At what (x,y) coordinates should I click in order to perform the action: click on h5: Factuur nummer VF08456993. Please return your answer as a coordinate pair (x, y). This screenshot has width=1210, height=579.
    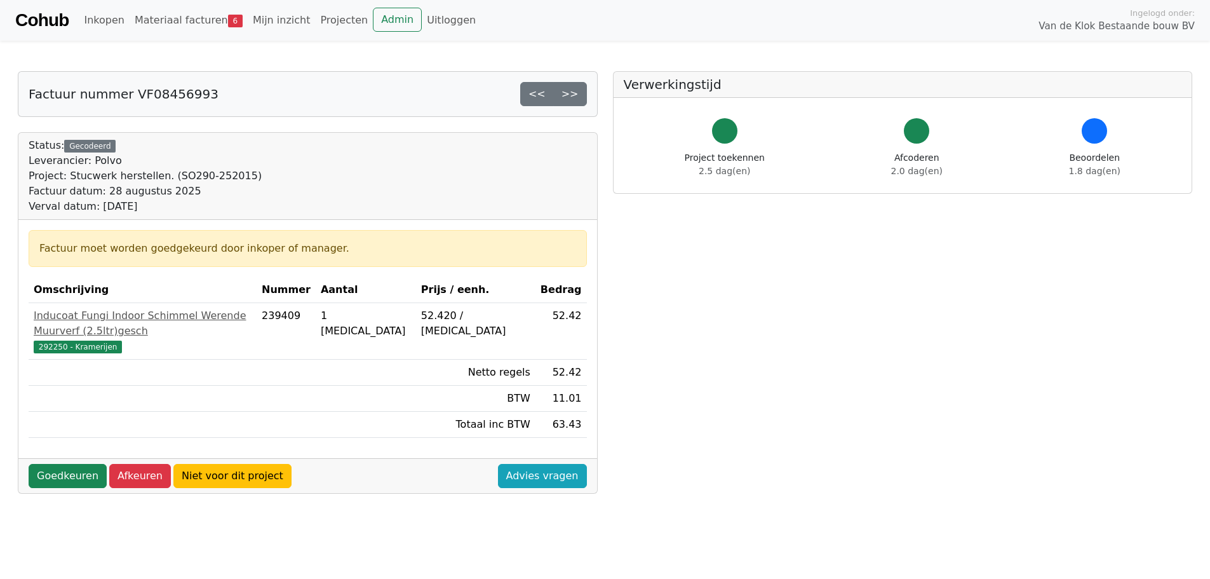
    Looking at the image, I should click on (123, 94).